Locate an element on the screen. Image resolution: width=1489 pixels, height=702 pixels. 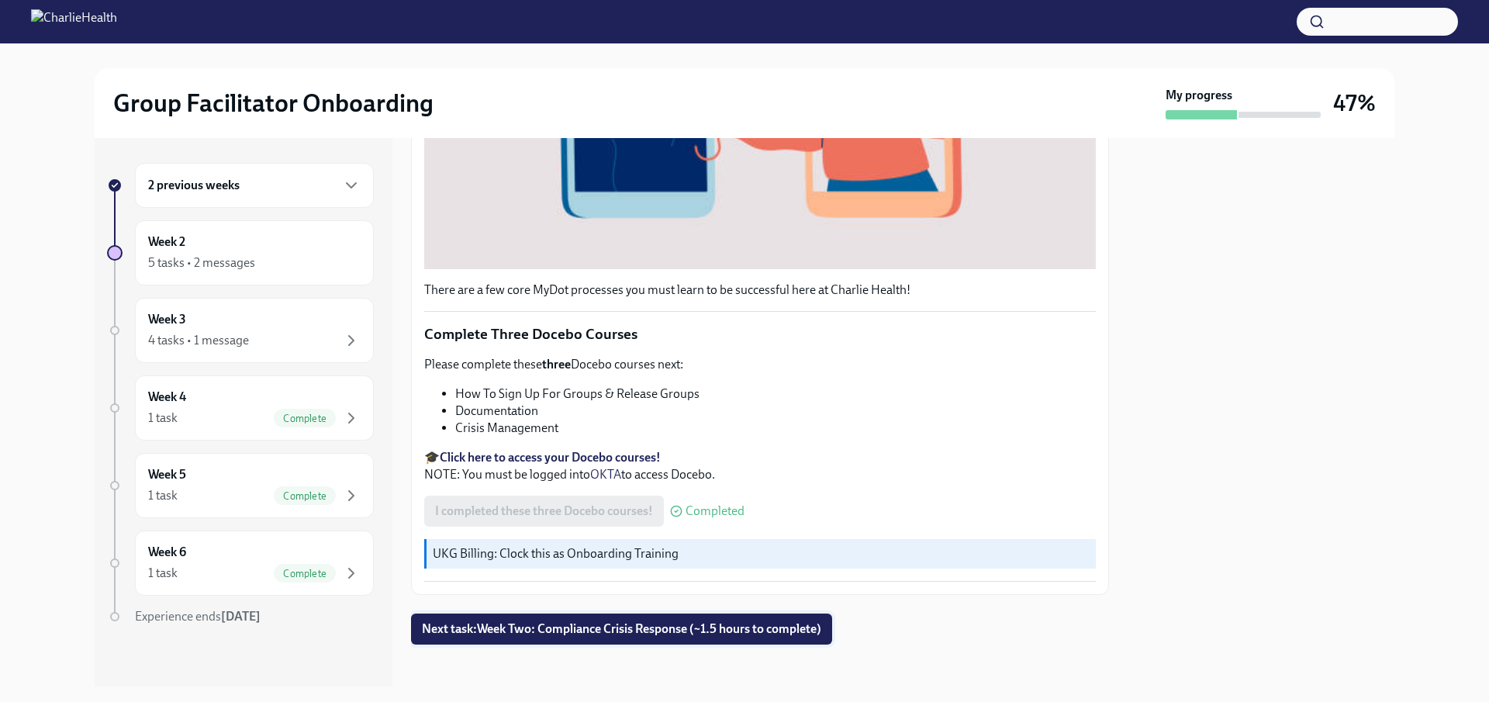
a: Week 25 tasks • 2 messages is located at coordinates (240, 253).